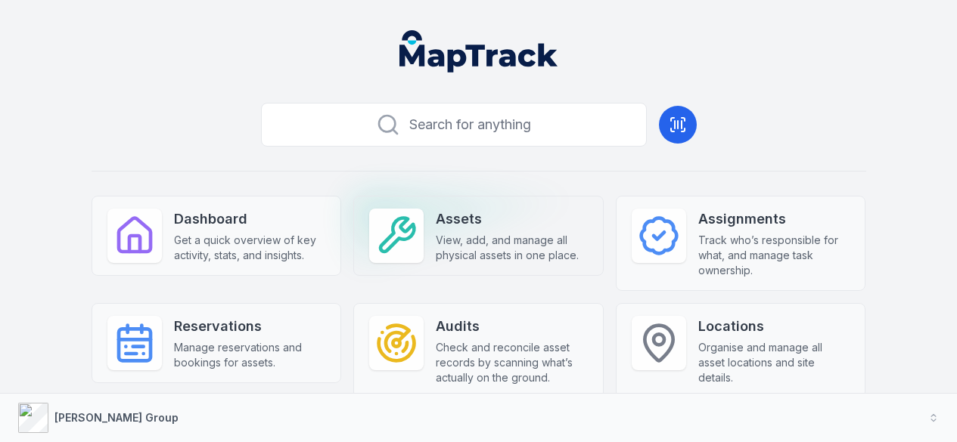  I want to click on strong: Dashboard, so click(250, 219).